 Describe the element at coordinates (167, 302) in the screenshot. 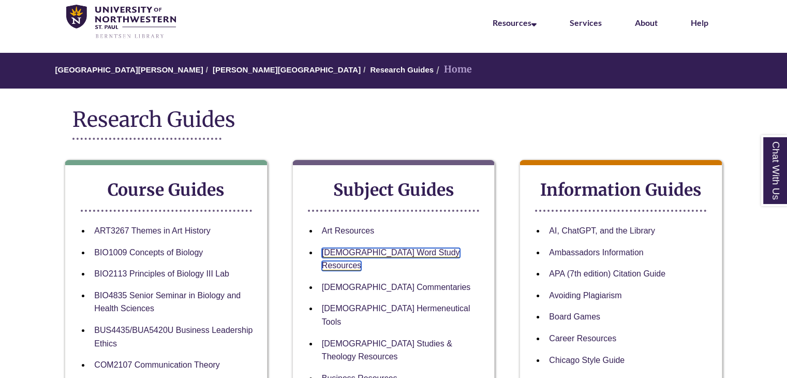

I see `a: BIO4835 Senior Seminar in Biology and Health Sciences` at that location.